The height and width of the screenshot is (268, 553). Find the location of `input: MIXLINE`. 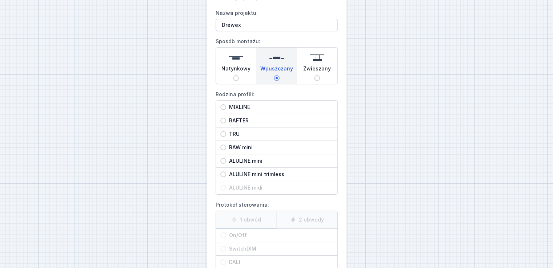

input: MIXLINE is located at coordinates (223, 107).